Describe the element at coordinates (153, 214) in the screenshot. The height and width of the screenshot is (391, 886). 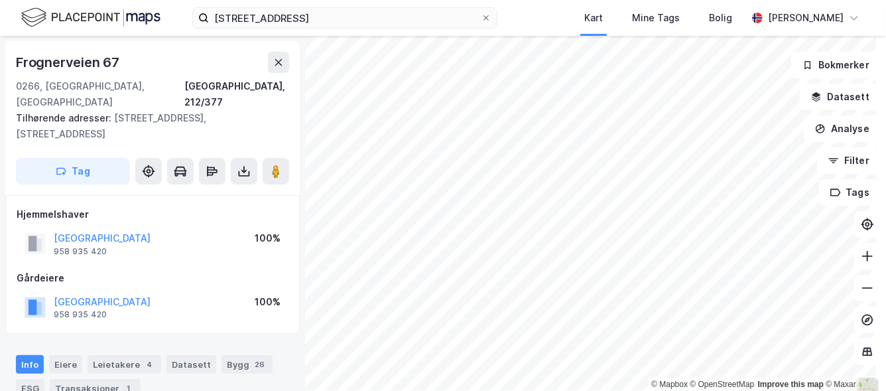
I see `div: Hjemmelshaver` at that location.